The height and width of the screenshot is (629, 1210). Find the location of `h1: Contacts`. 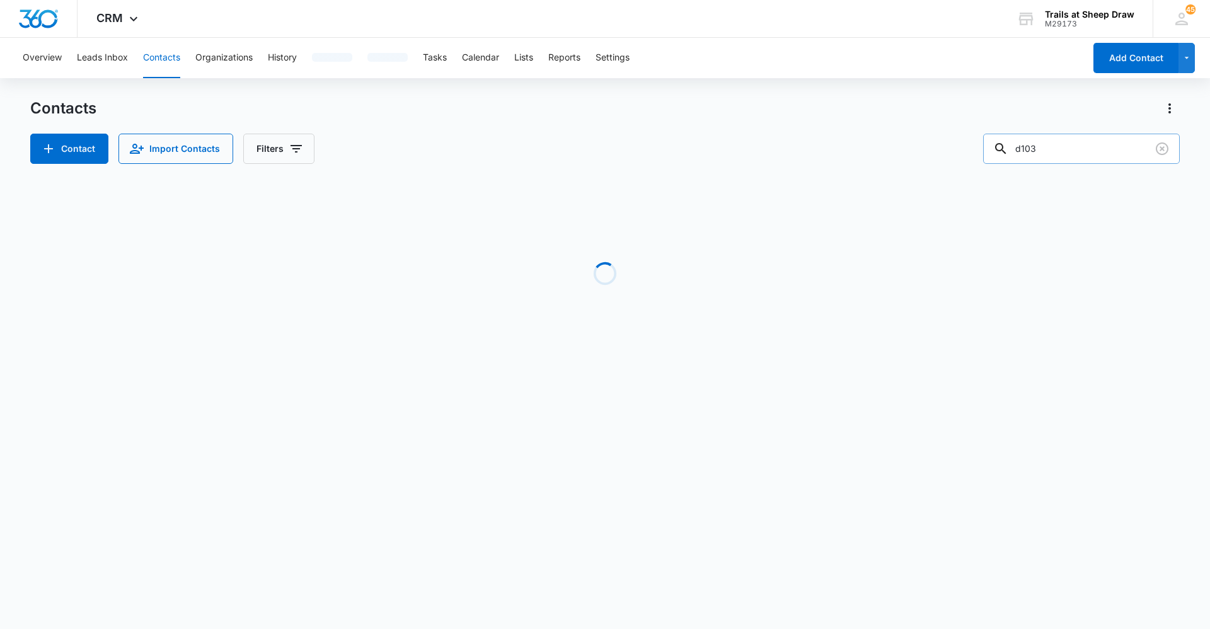

h1: Contacts is located at coordinates (63, 108).